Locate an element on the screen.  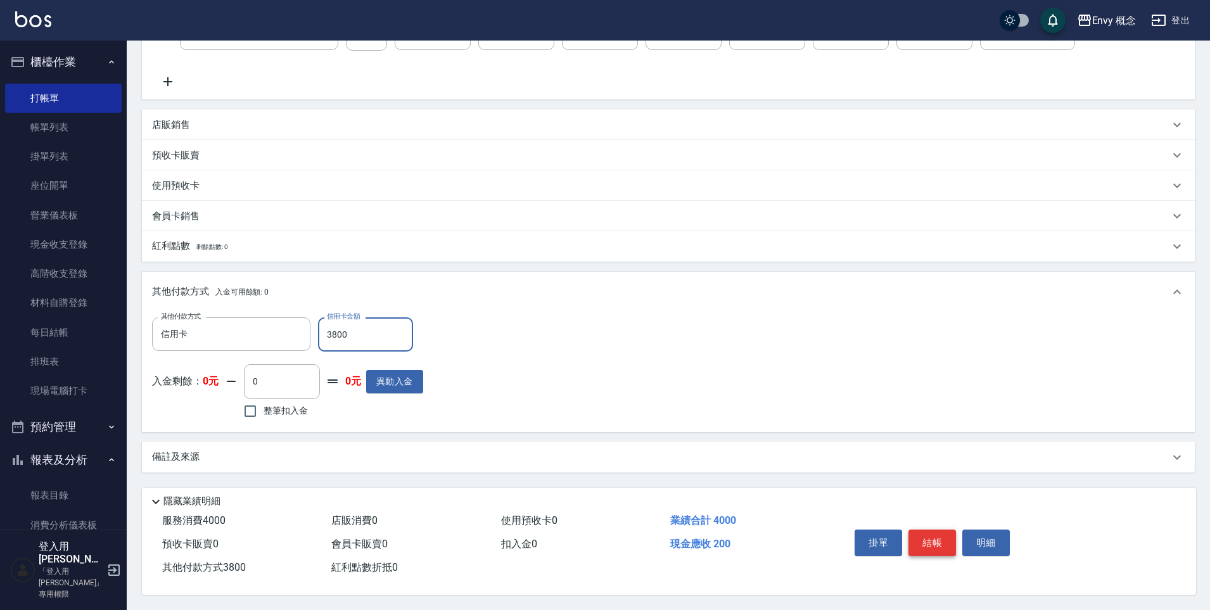
span: 剩餘點數: 0 is located at coordinates (212, 246).